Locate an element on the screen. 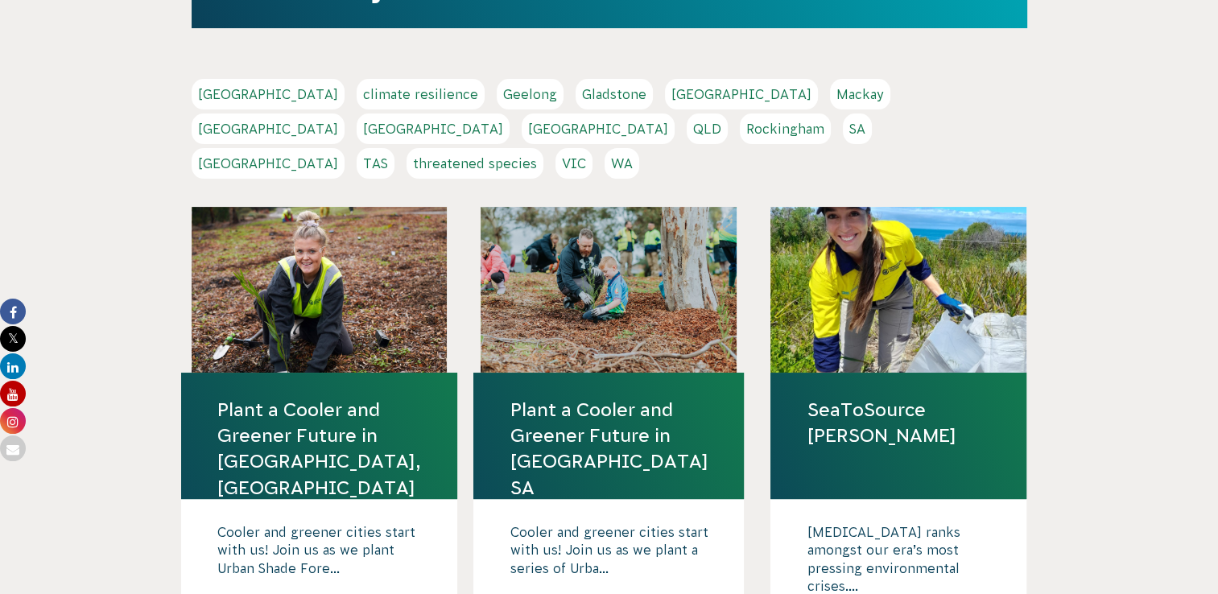  a: QLD is located at coordinates (707, 129).